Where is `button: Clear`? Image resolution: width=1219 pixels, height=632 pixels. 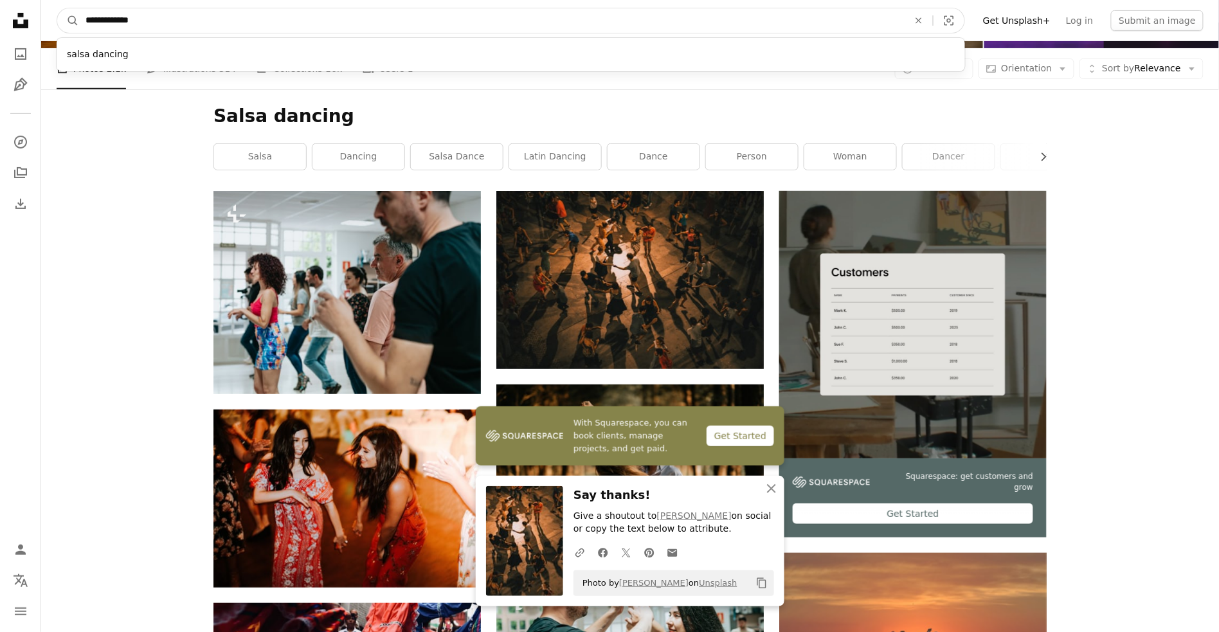
button: Clear is located at coordinates (919, 21).